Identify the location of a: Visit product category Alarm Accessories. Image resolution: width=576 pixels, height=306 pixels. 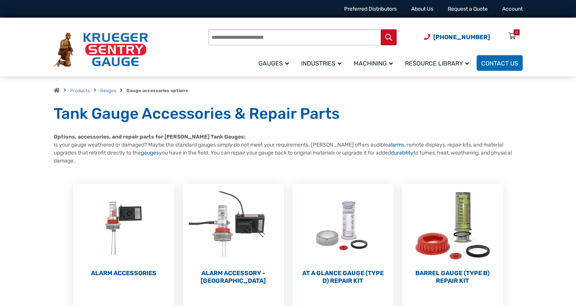
(124, 230).